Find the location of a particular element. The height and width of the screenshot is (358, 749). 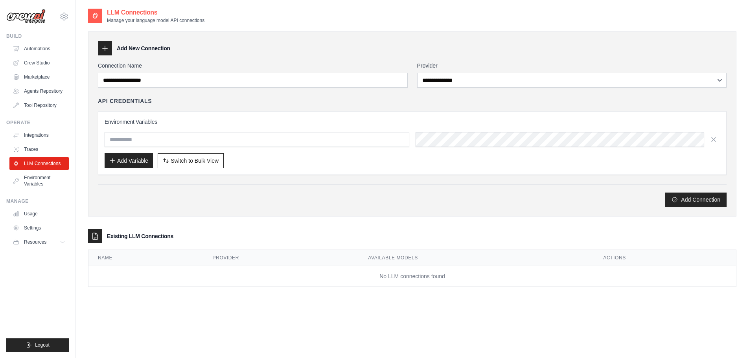

h3: Existing LLM Connections is located at coordinates (140, 236).